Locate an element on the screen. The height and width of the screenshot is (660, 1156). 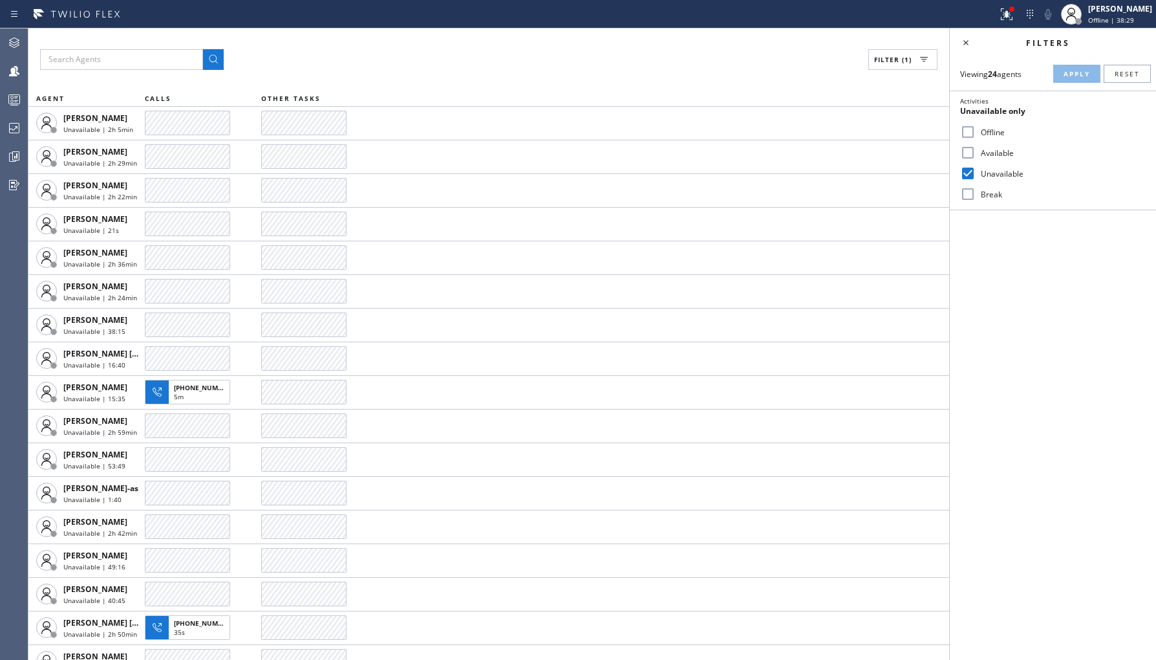
span: Offline | 38:29 is located at coordinates (1111, 20).